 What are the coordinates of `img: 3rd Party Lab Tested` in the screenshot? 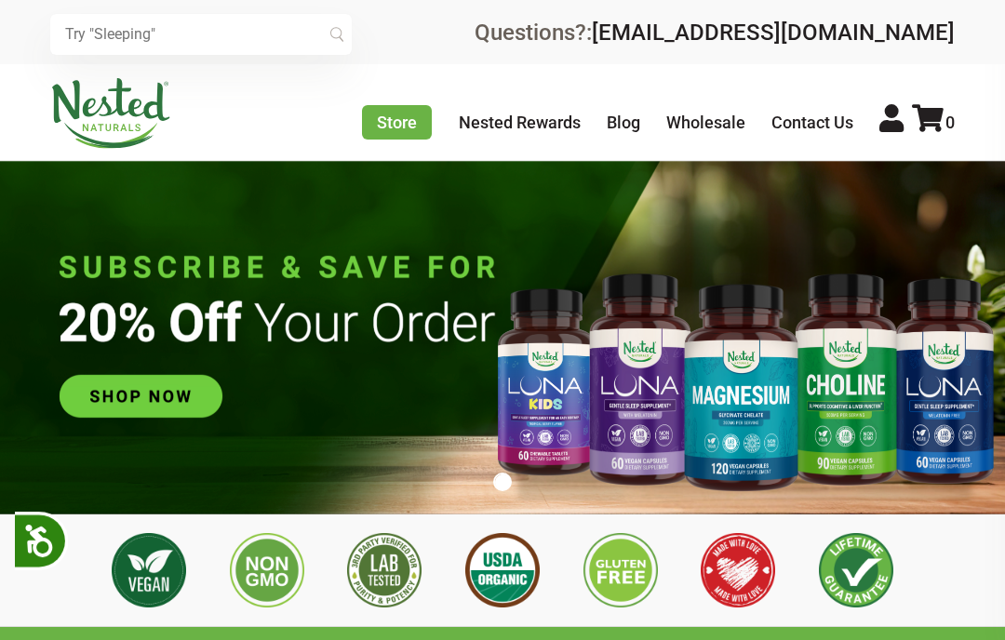 It's located at (384, 570).